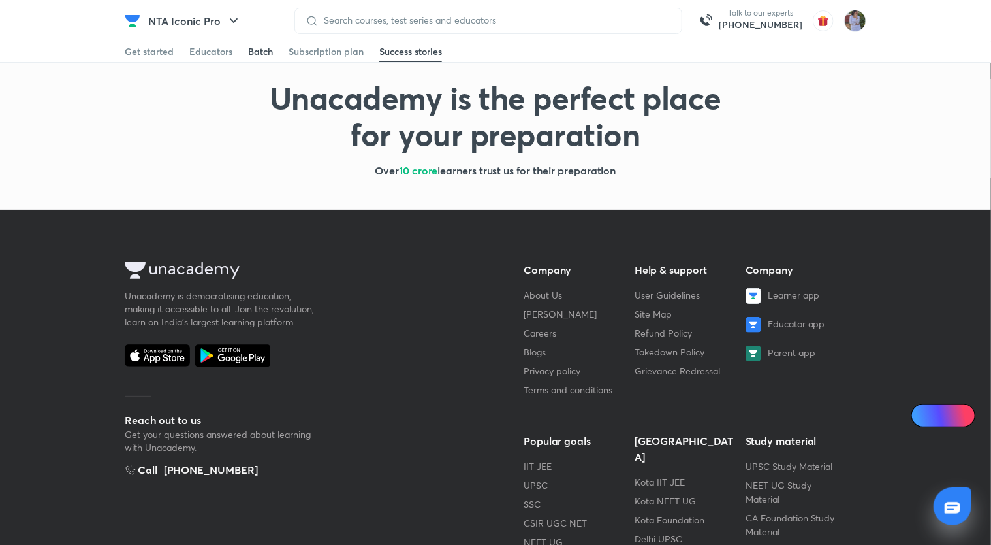 This screenshot has width=991, height=545. Describe the element at coordinates (669, 519) in the screenshot. I see `a: Kota Foundation` at that location.